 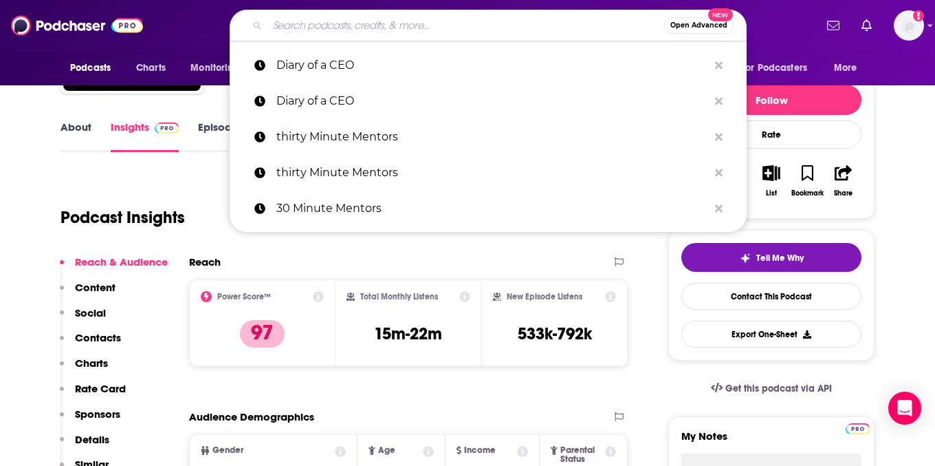 I want to click on button: Export One-Sheet, so click(x=772, y=334).